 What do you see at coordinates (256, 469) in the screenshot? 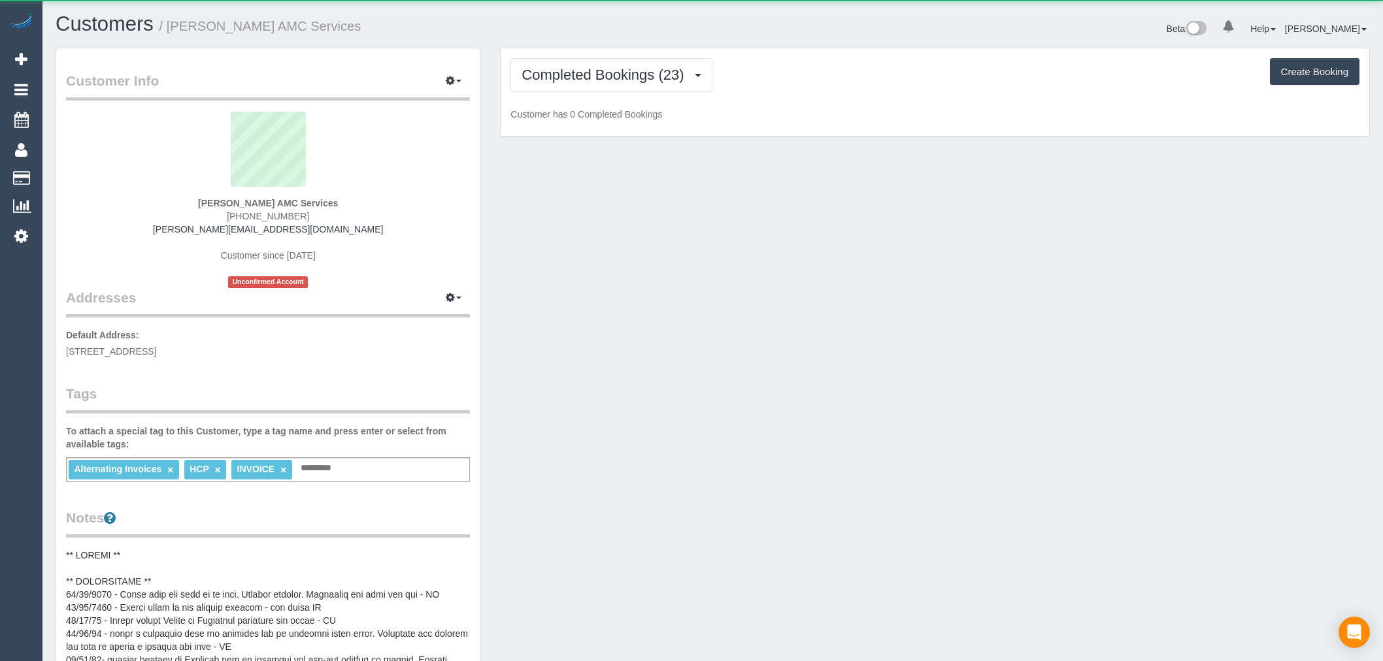
I see `span: INVOICE` at bounding box center [256, 469].